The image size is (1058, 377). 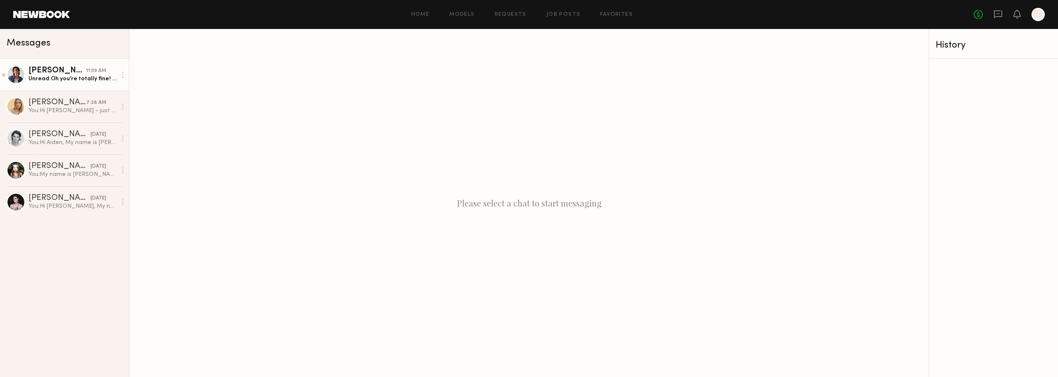 I want to click on a: Models, so click(x=462, y=14).